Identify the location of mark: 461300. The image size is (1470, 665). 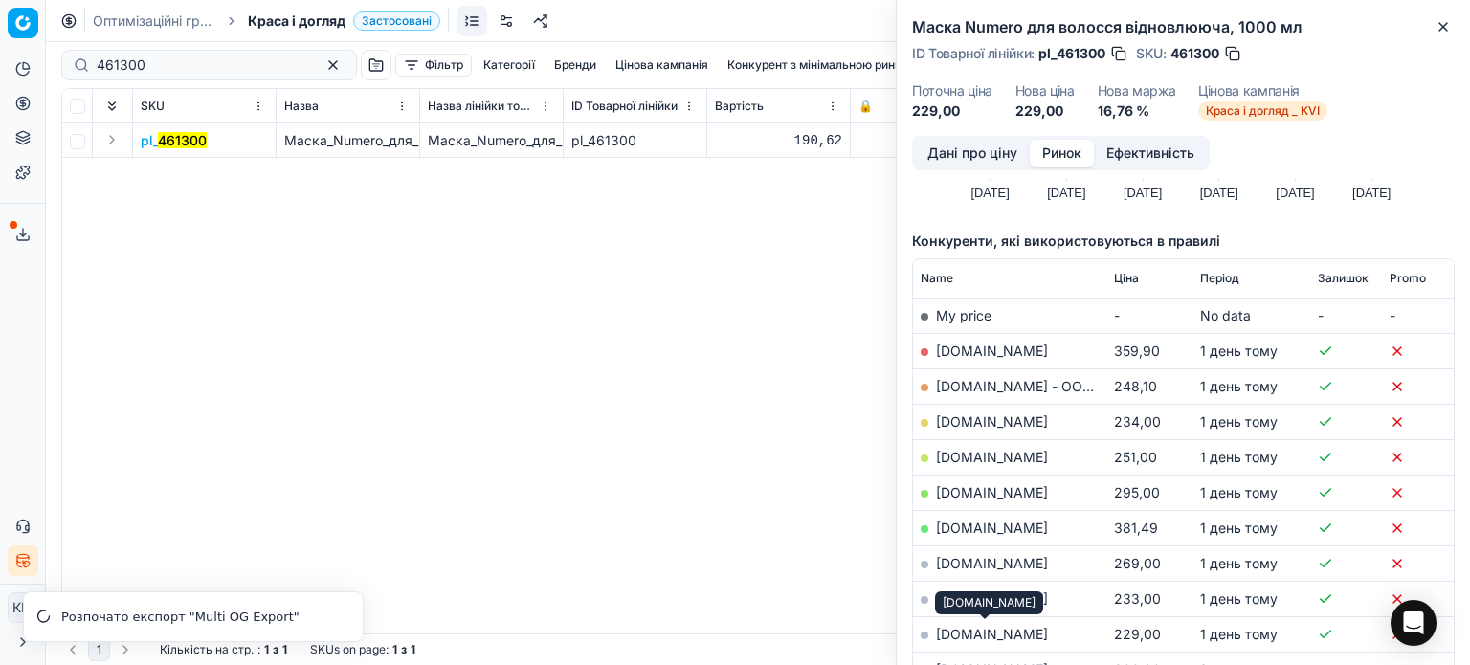
(182, 140).